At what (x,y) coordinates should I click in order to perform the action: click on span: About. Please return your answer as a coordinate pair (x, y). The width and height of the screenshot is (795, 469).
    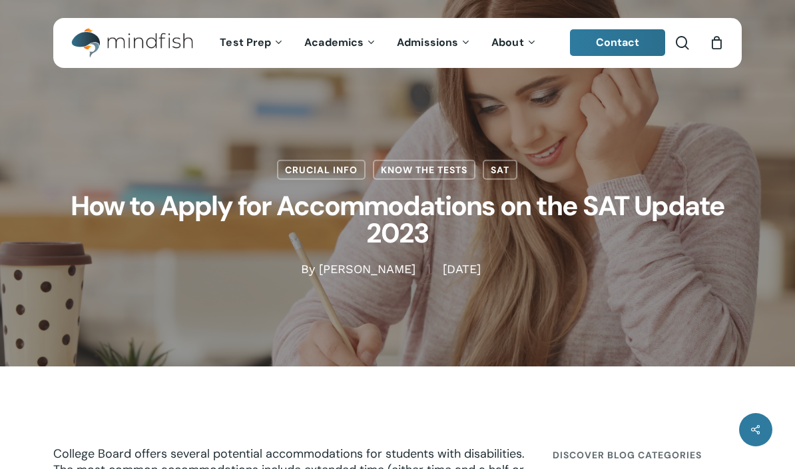
    Looking at the image, I should click on (508, 42).